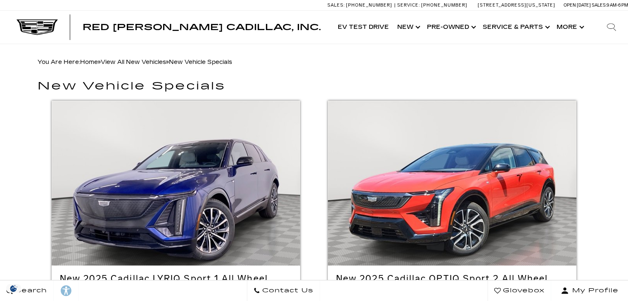 This screenshot has width=628, height=301. I want to click on span: New Vehicle Specials, so click(200, 62).